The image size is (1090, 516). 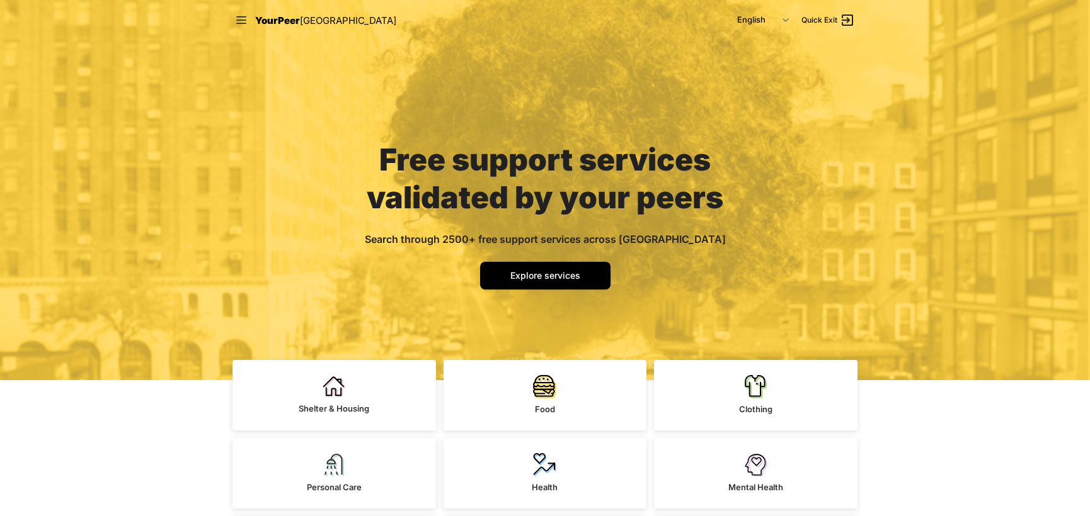 What do you see at coordinates (755, 409) in the screenshot?
I see `span: Clothing` at bounding box center [755, 409].